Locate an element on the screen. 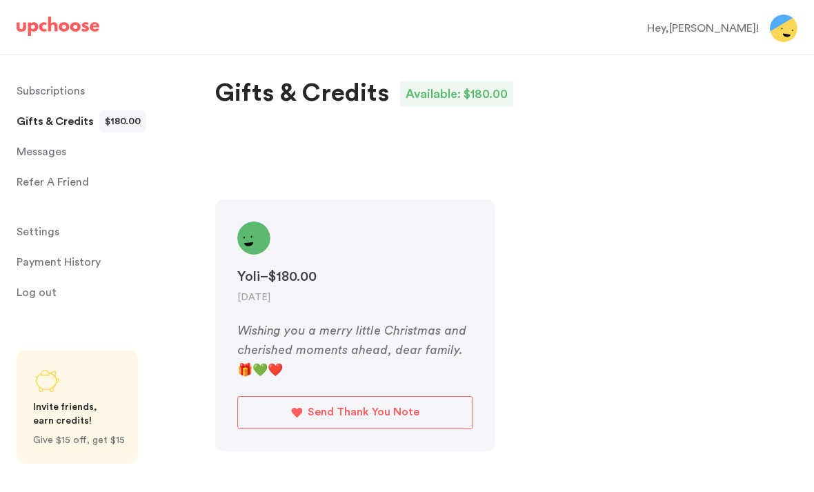 The height and width of the screenshot is (492, 814). span: Log out is located at coordinates (37, 292).